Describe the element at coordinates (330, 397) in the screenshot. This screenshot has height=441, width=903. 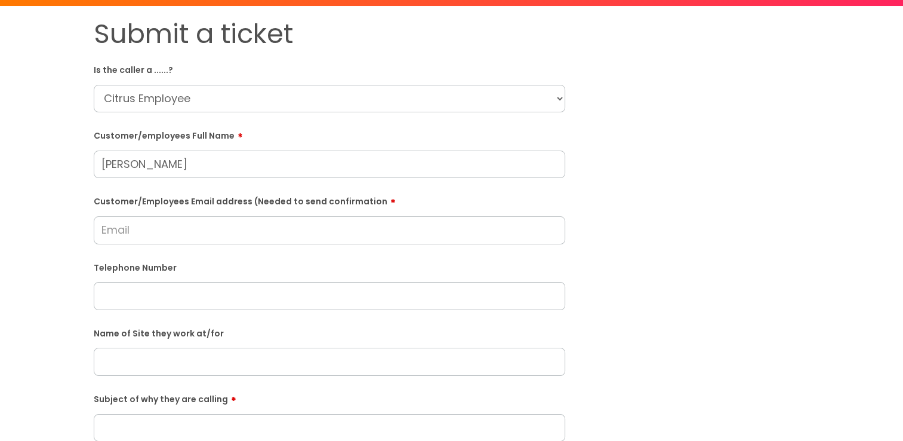
I see `label: Subject of why they are calling` at that location.